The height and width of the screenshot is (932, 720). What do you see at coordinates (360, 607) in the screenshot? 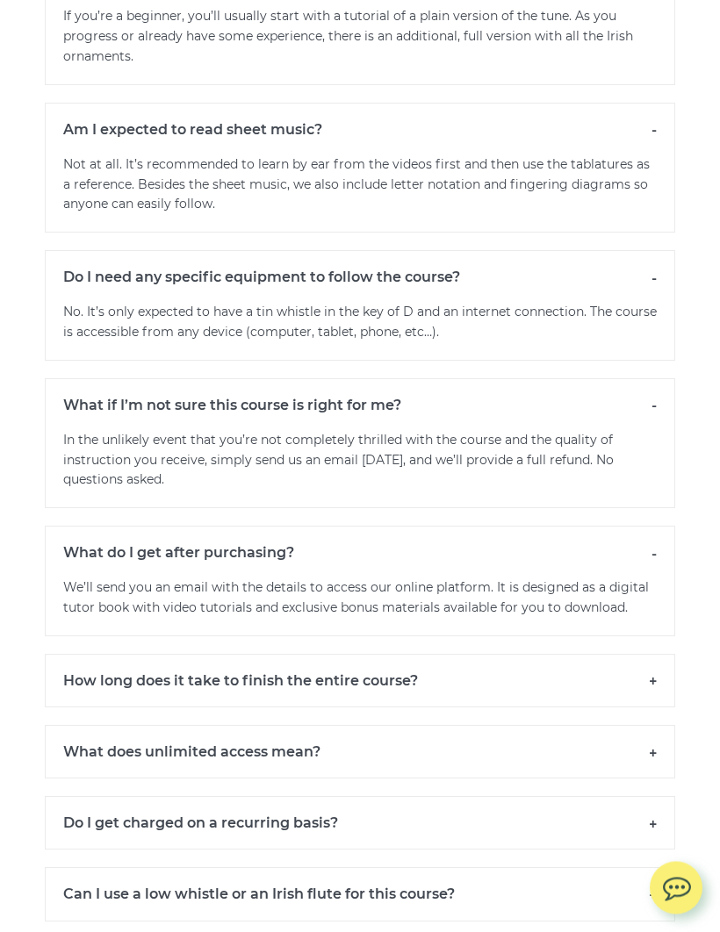
I see `p: We’ll send you an email with the details to access our online platform. It is designed as a digit...` at bounding box center [360, 607].